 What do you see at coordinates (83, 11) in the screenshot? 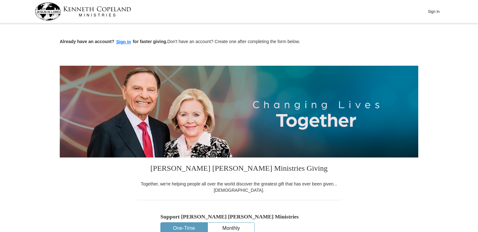
I see `img: kcm-header-logo.svg` at bounding box center [83, 11].